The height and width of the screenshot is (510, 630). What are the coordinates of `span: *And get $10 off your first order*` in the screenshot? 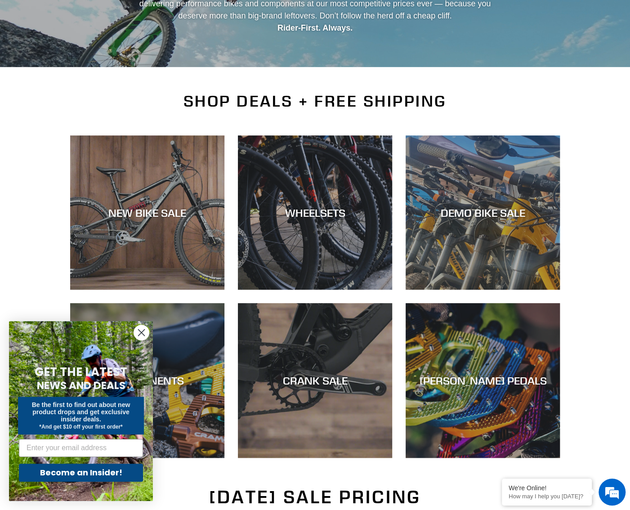 It's located at (81, 427).